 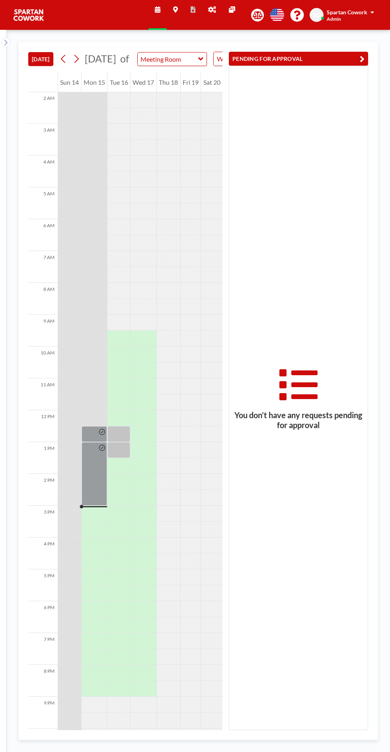 What do you see at coordinates (43, 235) in the screenshot?
I see `div: 6 AM` at bounding box center [43, 235].